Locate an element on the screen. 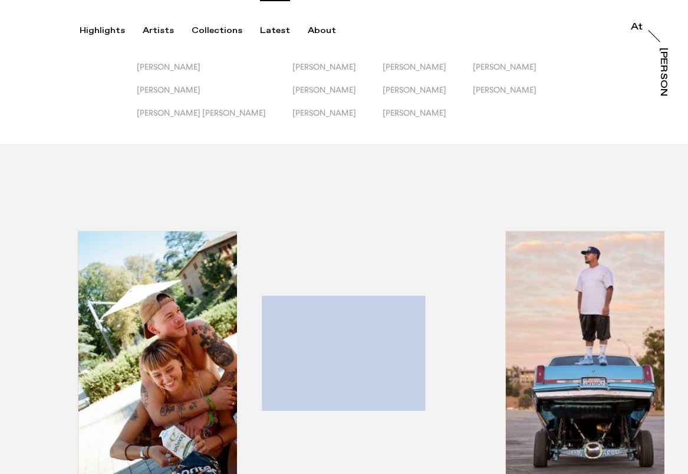 This screenshot has width=688, height=474. a: At is located at coordinates (637, 28).